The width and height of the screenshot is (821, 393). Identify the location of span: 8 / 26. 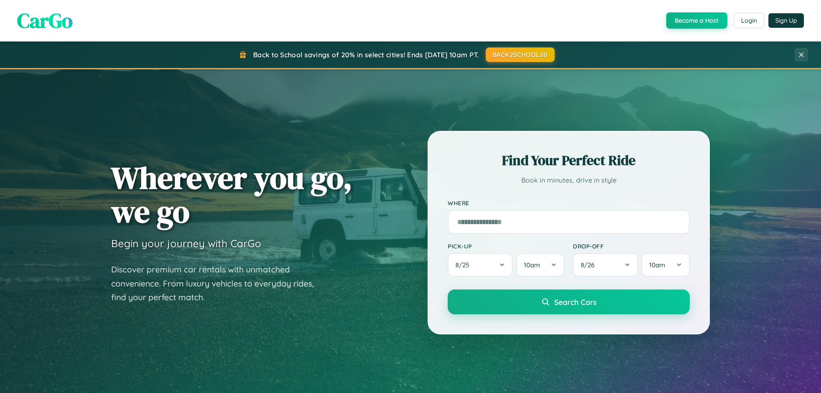
(589, 265).